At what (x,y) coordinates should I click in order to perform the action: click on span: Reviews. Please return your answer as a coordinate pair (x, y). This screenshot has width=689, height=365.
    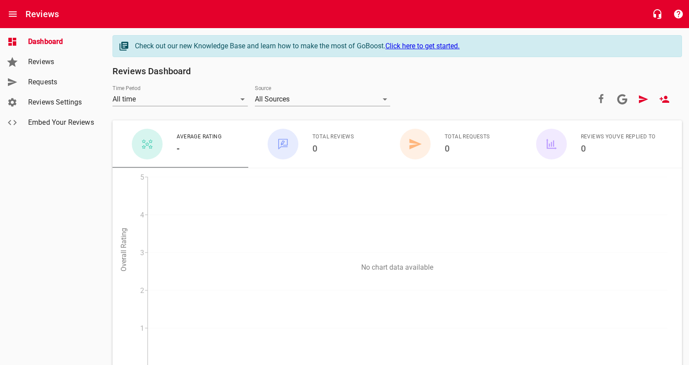
    Looking at the image, I should click on (62, 62).